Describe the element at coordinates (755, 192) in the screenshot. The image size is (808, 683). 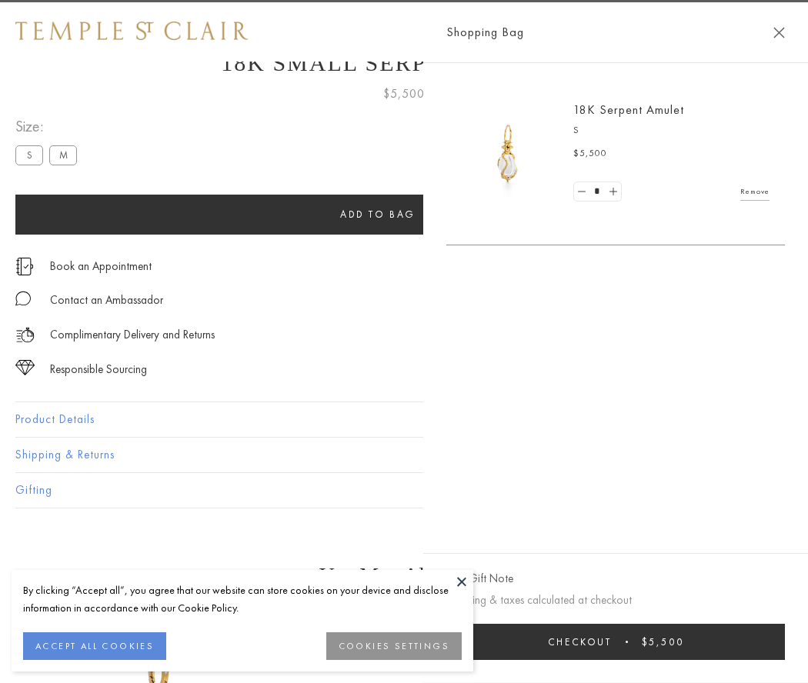
I see `a: Remove` at that location.